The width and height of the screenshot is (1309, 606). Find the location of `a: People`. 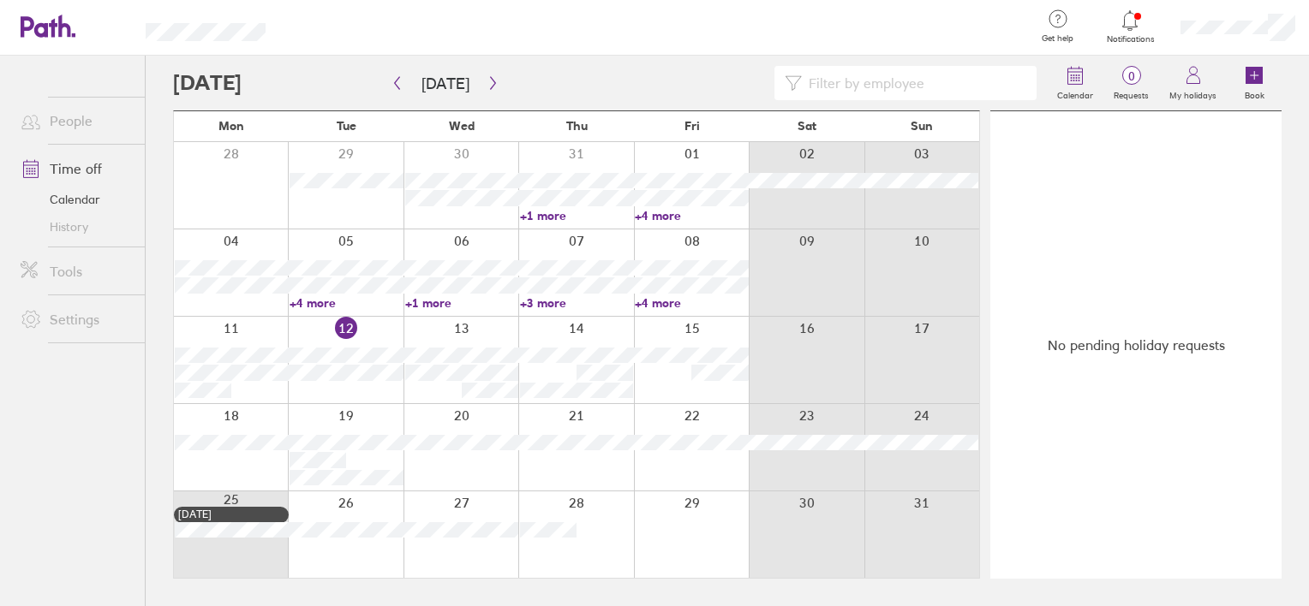

a: People is located at coordinates (75, 121).